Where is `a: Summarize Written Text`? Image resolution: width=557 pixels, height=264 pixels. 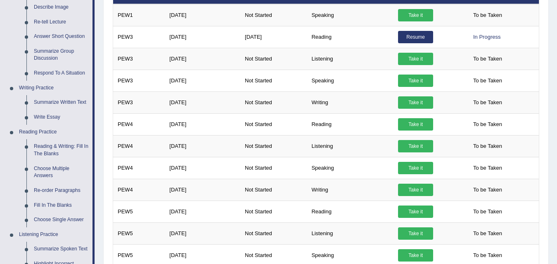 a: Summarize Written Text is located at coordinates (61, 103).